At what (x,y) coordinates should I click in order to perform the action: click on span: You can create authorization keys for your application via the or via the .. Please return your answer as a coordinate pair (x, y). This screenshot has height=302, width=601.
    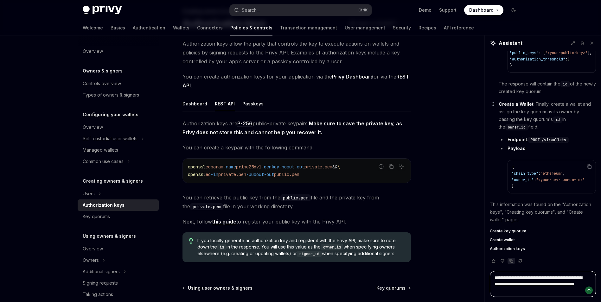
    Looking at the image, I should click on (296, 81).